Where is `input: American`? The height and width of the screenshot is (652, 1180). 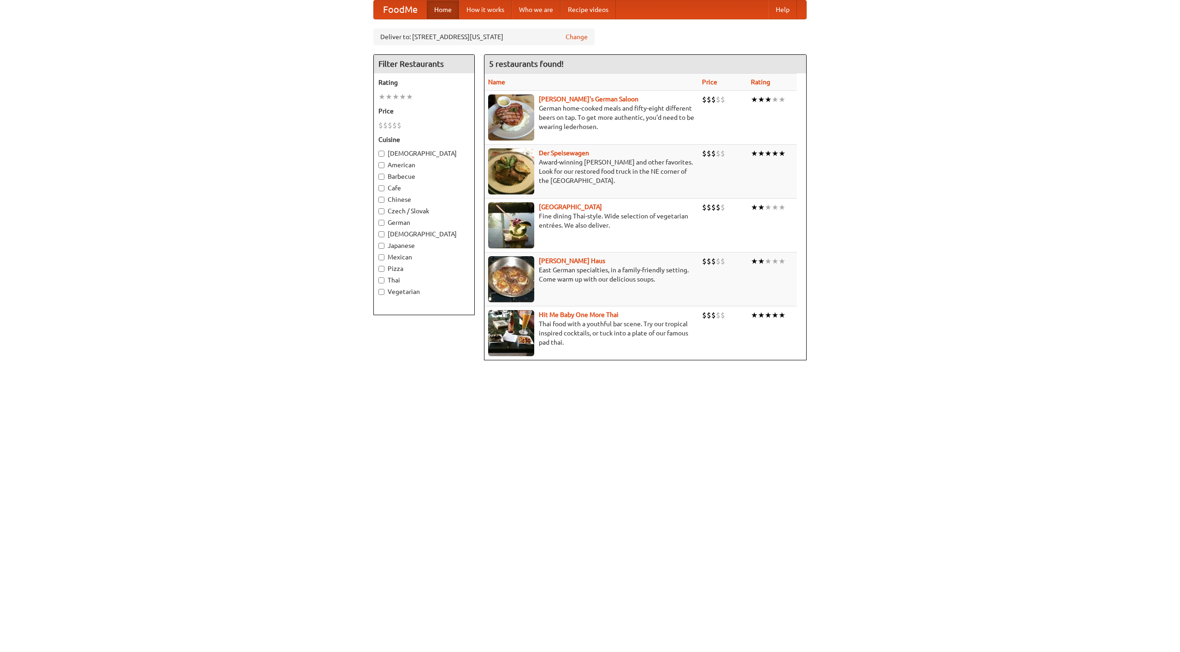
input: American is located at coordinates (381, 165).